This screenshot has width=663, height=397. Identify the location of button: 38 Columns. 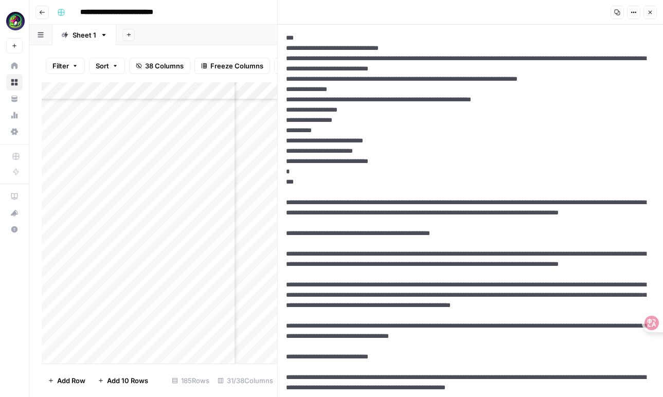
(160, 66).